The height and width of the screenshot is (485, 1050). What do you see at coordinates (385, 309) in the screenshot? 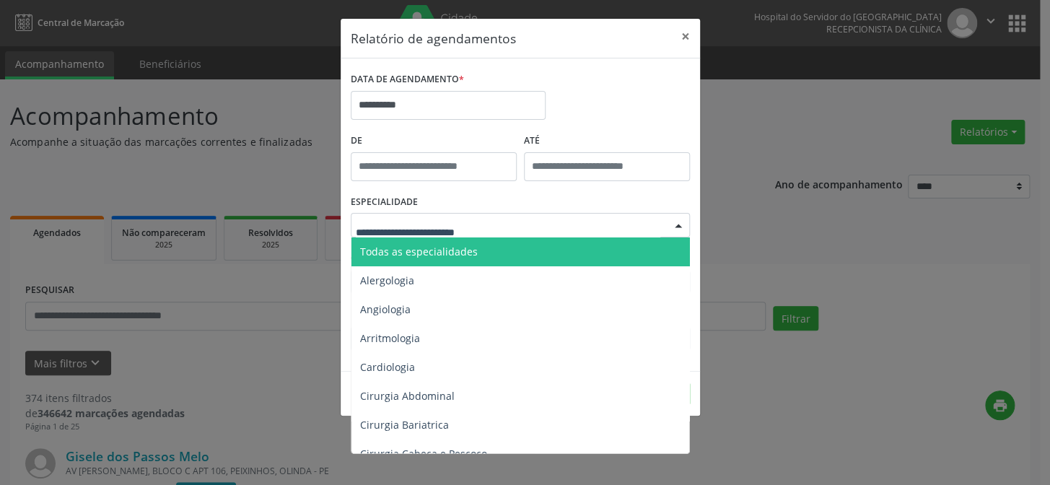
I see `span: Angiologia` at bounding box center [385, 309].